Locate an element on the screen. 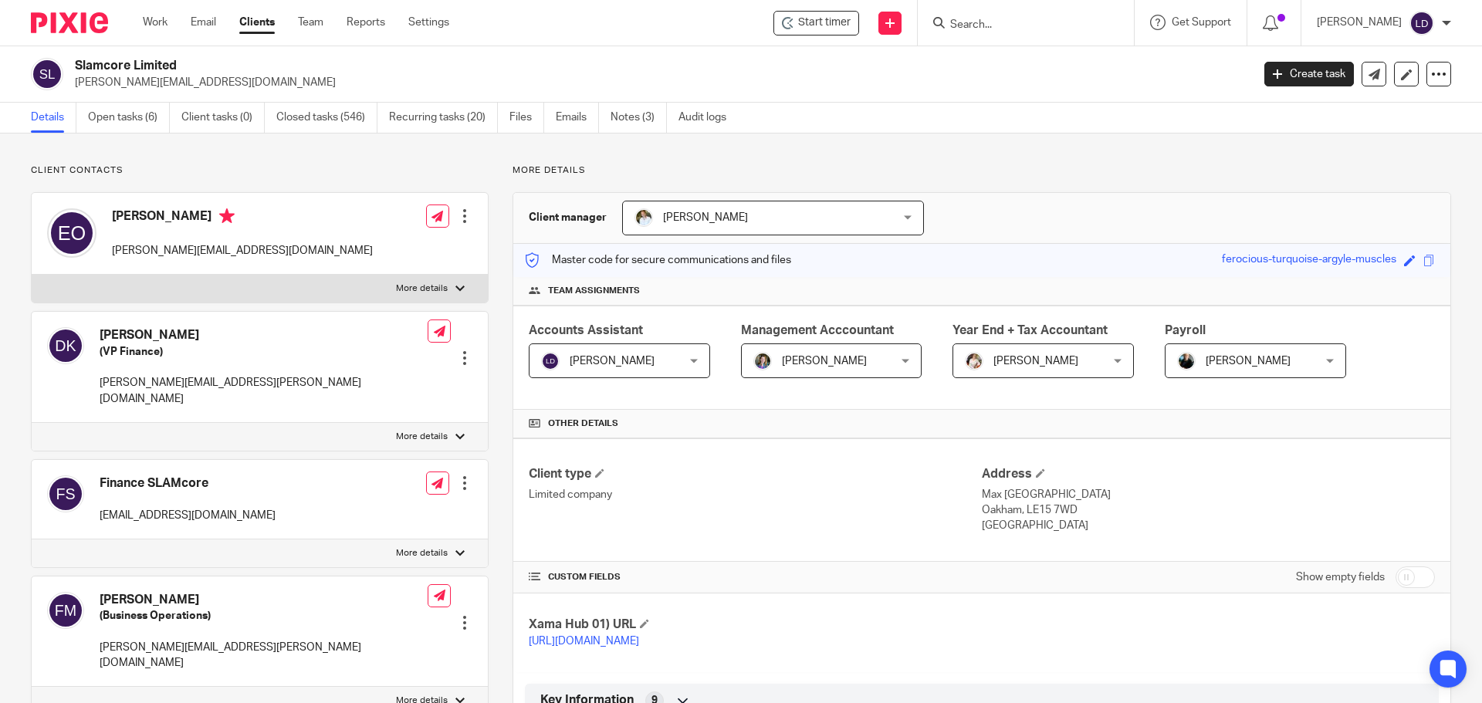  a: Reports is located at coordinates (366, 22).